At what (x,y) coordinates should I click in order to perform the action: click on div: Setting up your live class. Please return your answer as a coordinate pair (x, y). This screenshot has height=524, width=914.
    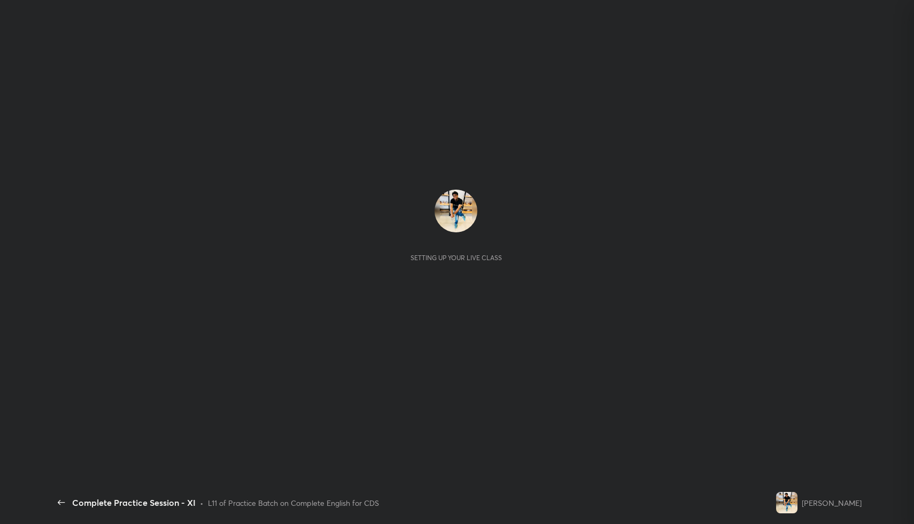
    Looking at the image, I should click on (456, 258).